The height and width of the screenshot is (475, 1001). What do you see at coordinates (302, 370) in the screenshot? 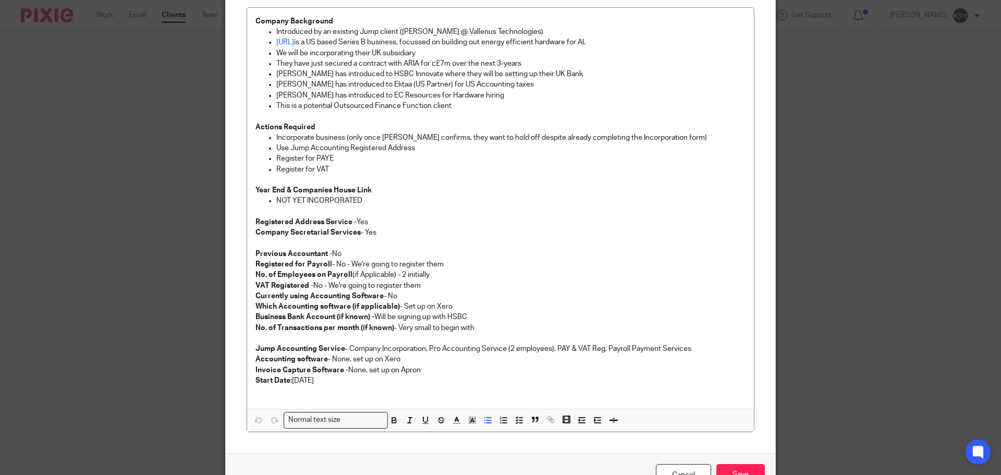
I see `strong: Invoice Capture Software -` at bounding box center [302, 370].